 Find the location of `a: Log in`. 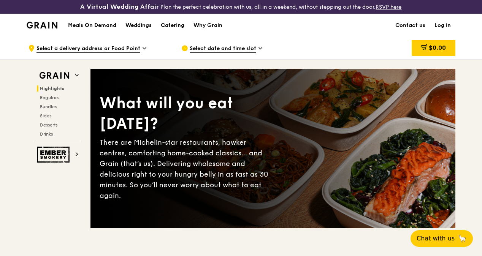

a: Log in is located at coordinates (443, 25).